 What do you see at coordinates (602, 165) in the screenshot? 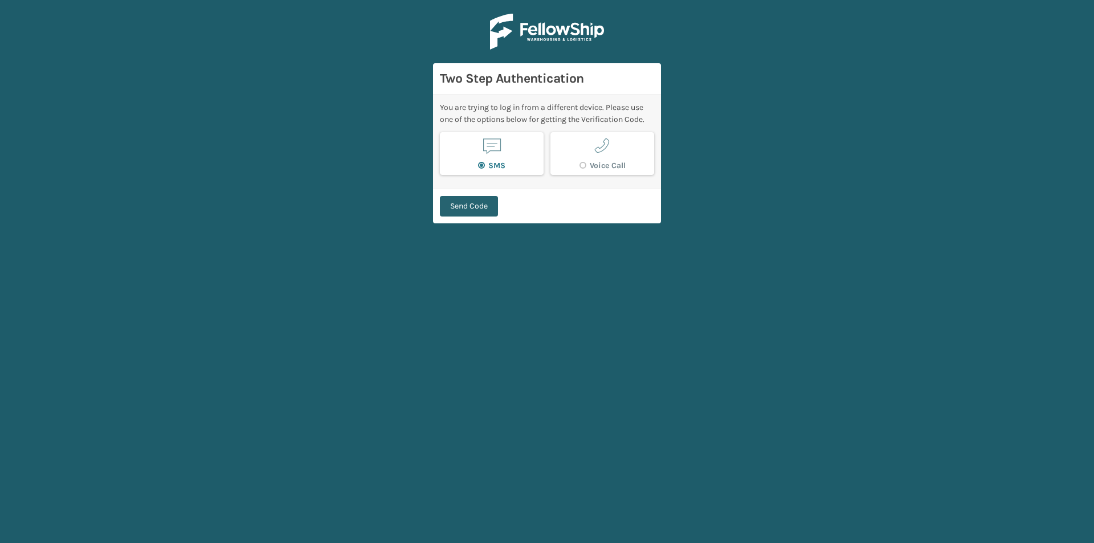
I see `label: Voice Call` at bounding box center [602, 165].